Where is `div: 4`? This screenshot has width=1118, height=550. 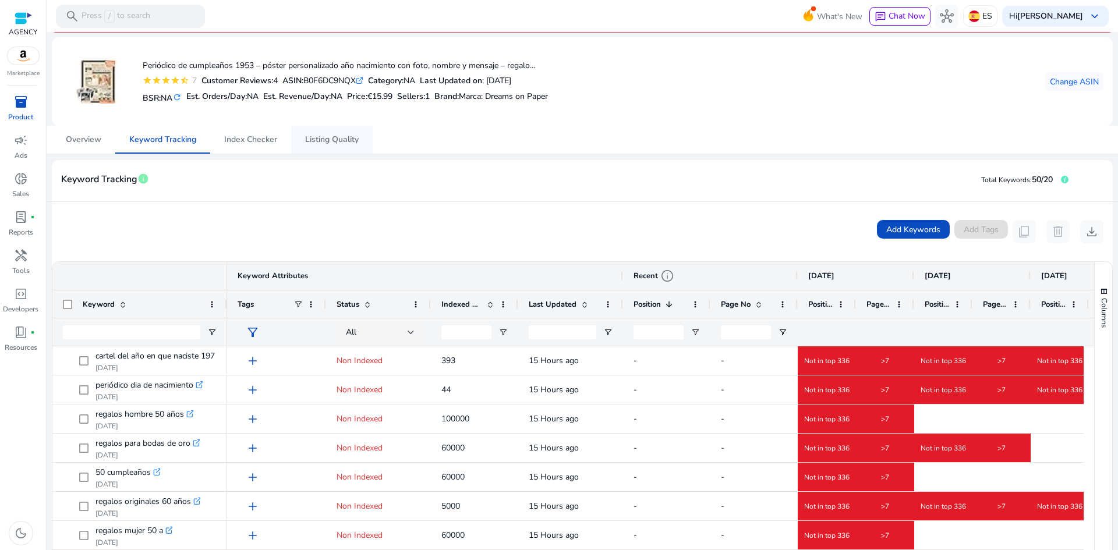 div: 4 is located at coordinates (239, 80).